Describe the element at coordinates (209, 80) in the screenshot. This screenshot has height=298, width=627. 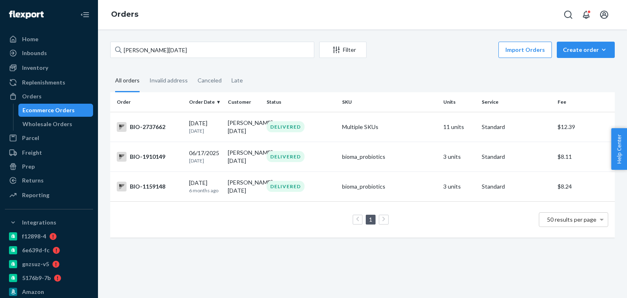
I see `div: Canceled` at that location.